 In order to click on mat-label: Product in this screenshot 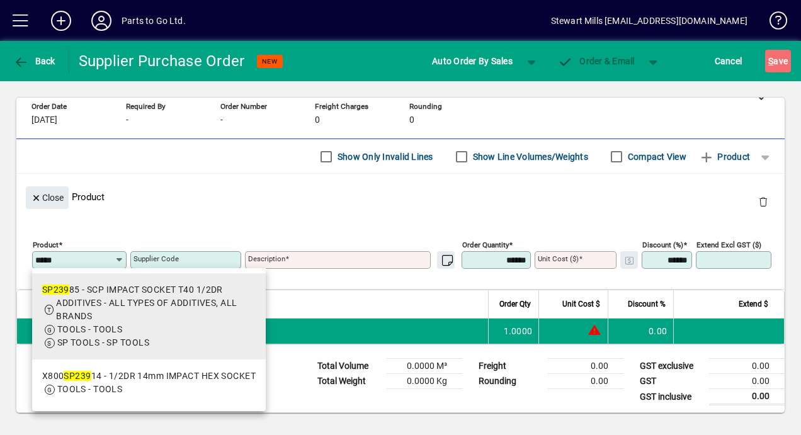, I will do `click(45, 245)`.